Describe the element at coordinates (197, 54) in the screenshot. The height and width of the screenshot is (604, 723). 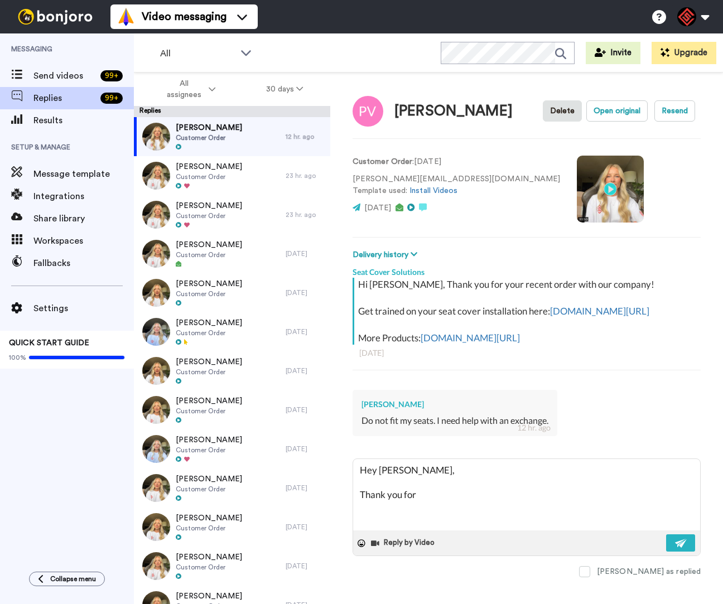
I see `span: All` at that location.